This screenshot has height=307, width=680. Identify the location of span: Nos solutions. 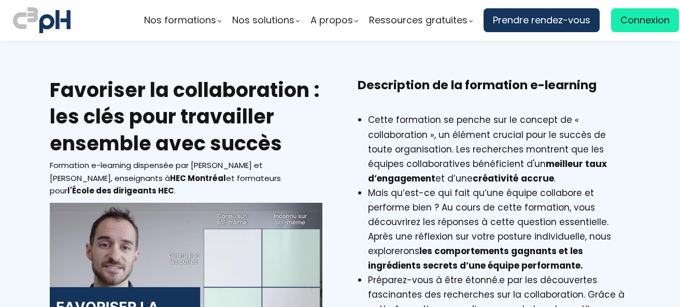
(263, 20).